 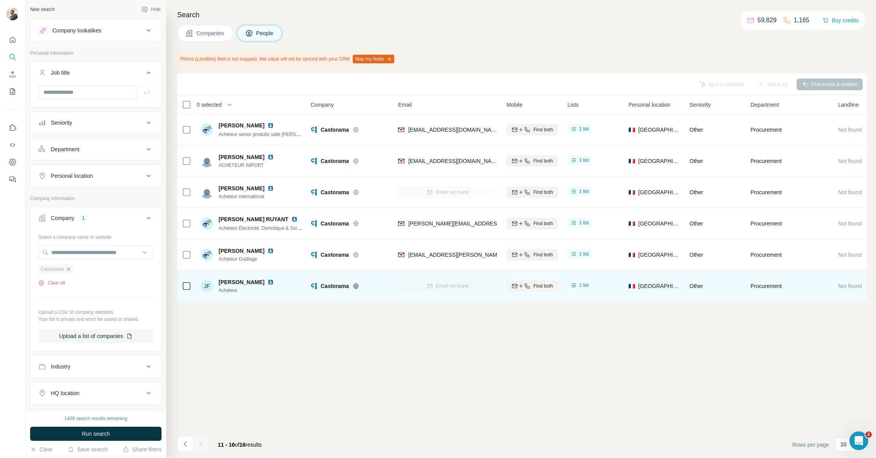 I want to click on div: Personal location, so click(x=72, y=176).